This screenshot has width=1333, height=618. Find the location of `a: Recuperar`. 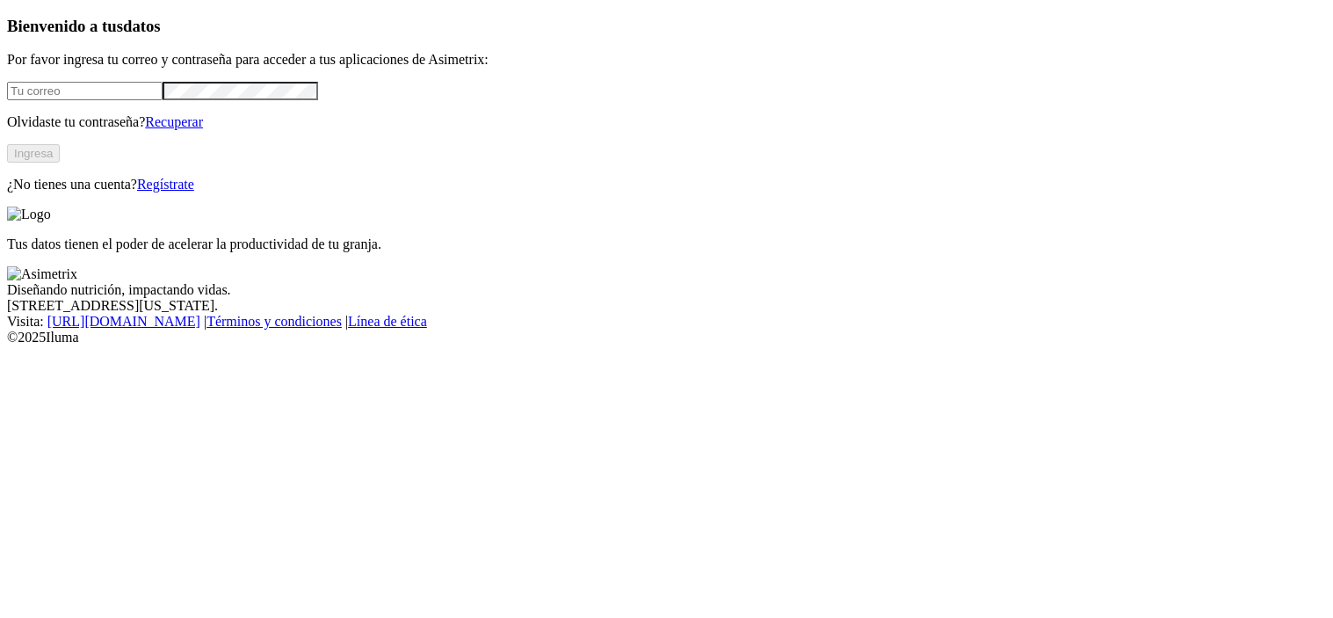

a: Recuperar is located at coordinates (174, 121).